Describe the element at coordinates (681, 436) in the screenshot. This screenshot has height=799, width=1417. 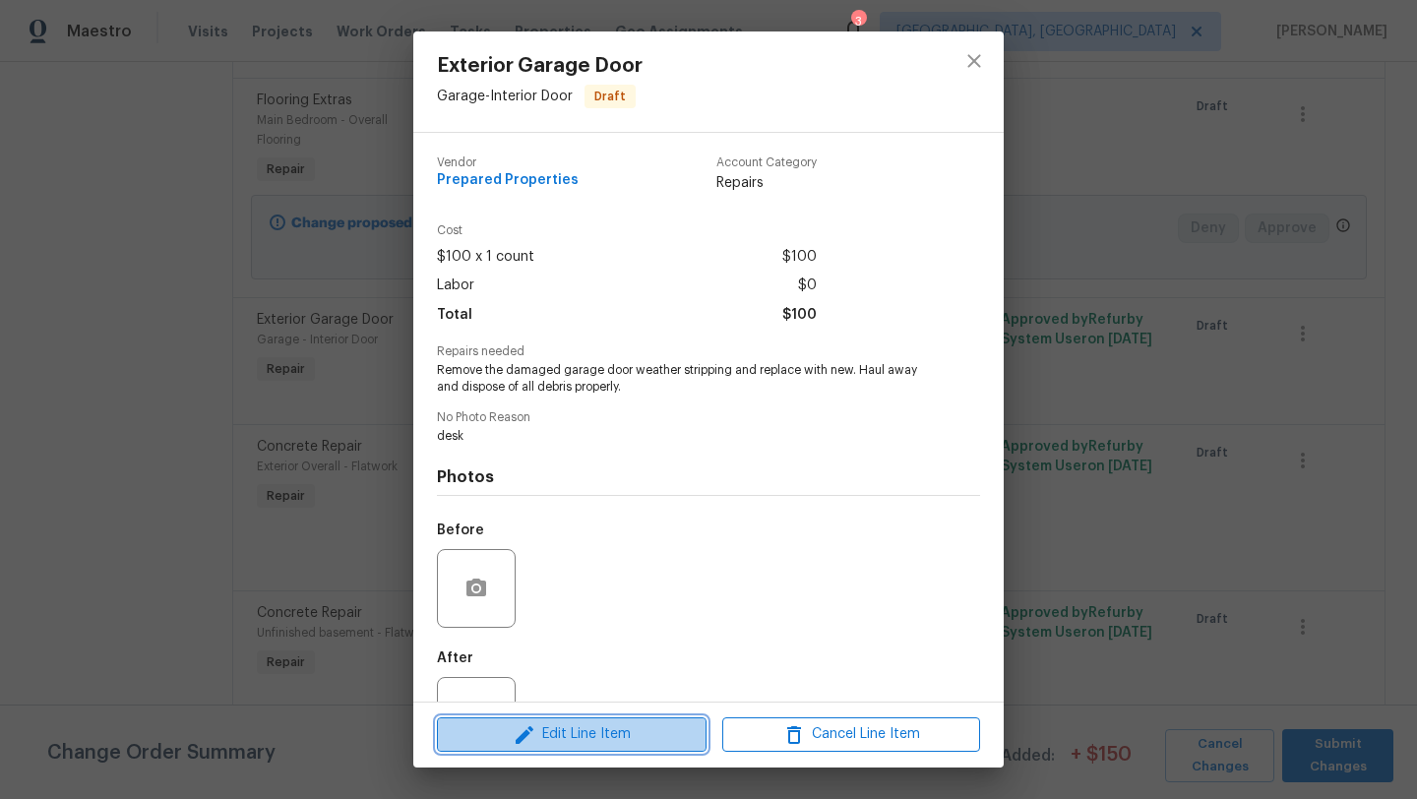
I see `span: desk` at that location.